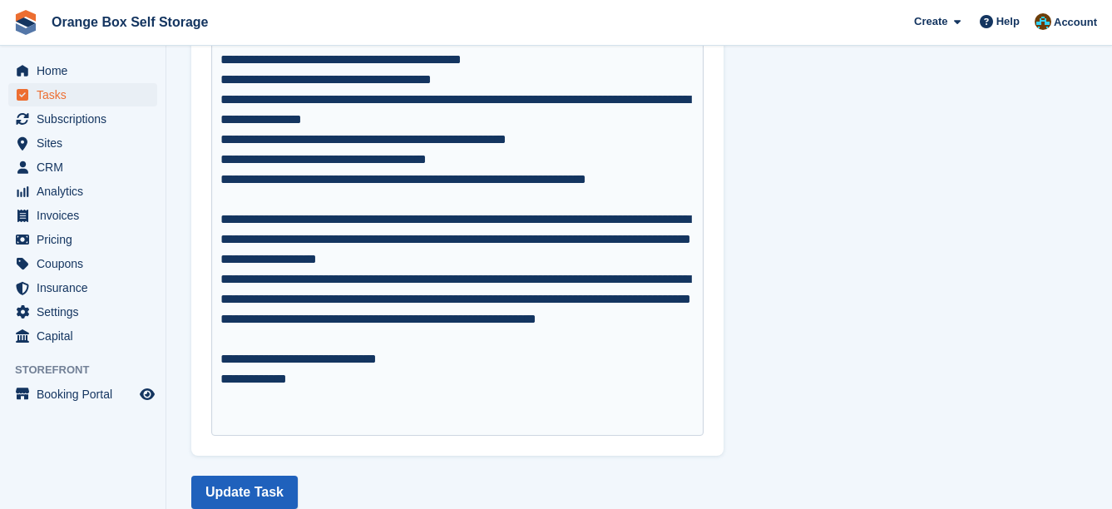 Image resolution: width=1112 pixels, height=509 pixels. I want to click on span: Sites, so click(86, 143).